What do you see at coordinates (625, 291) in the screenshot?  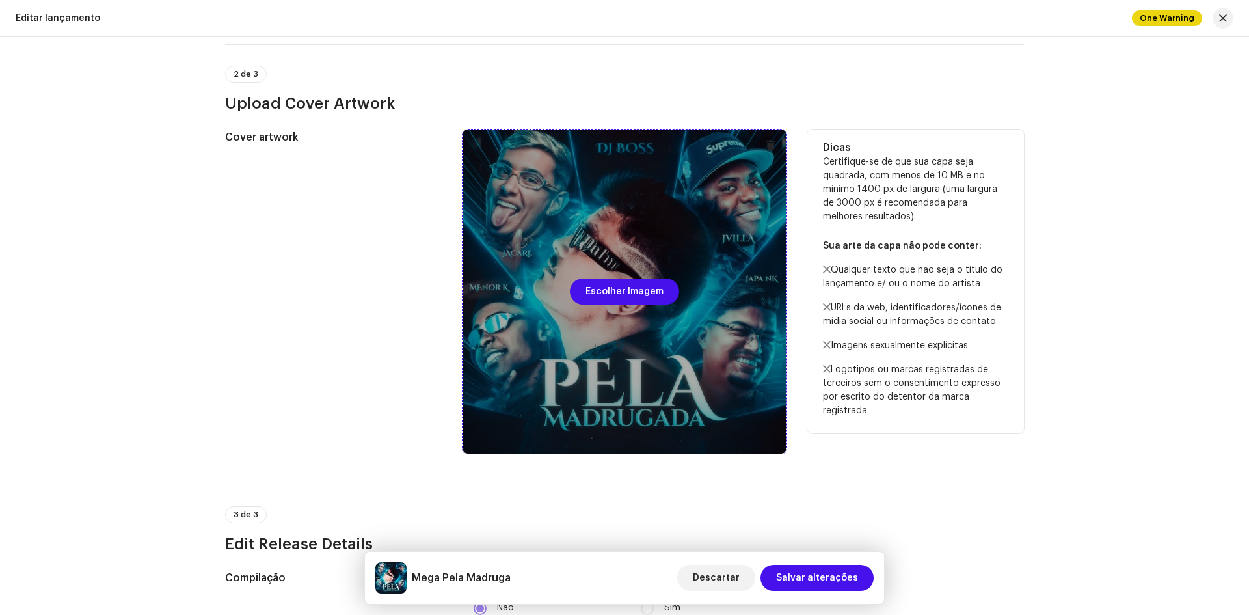 I see `button: Escolher Imagem` at bounding box center [625, 291].